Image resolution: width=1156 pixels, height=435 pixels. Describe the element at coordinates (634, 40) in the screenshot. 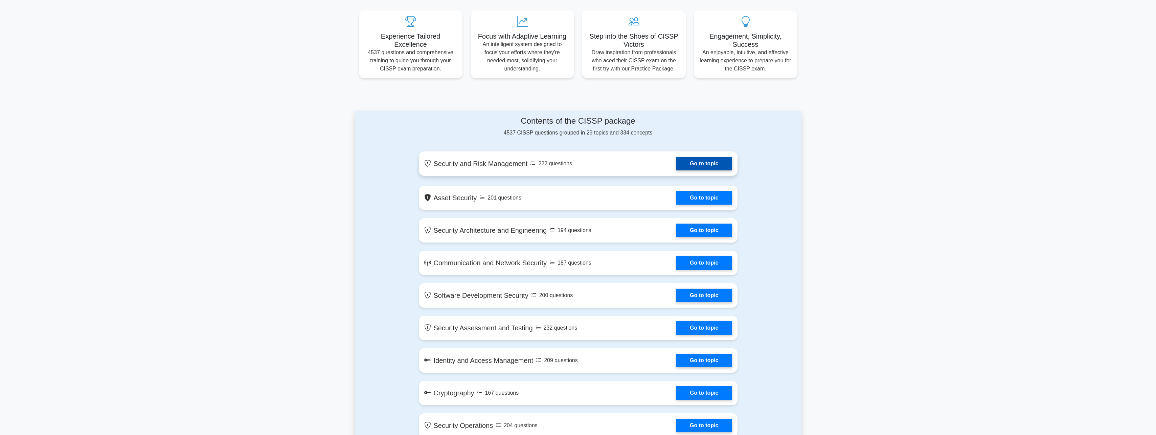

I see `h5: Step into the Shoes of CISSP Victors` at that location.